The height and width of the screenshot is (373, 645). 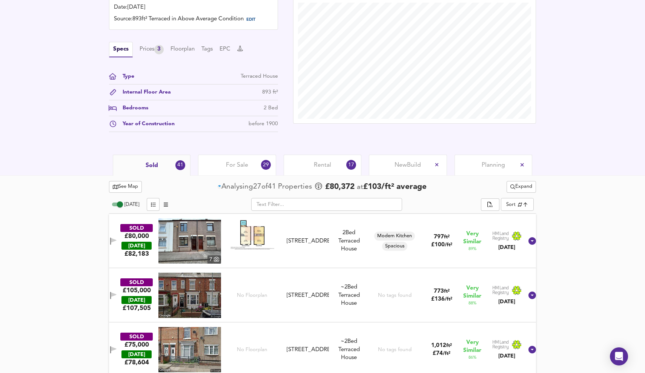 What do you see at coordinates (263, 124) in the screenshot?
I see `div: before 1900` at bounding box center [263, 124].